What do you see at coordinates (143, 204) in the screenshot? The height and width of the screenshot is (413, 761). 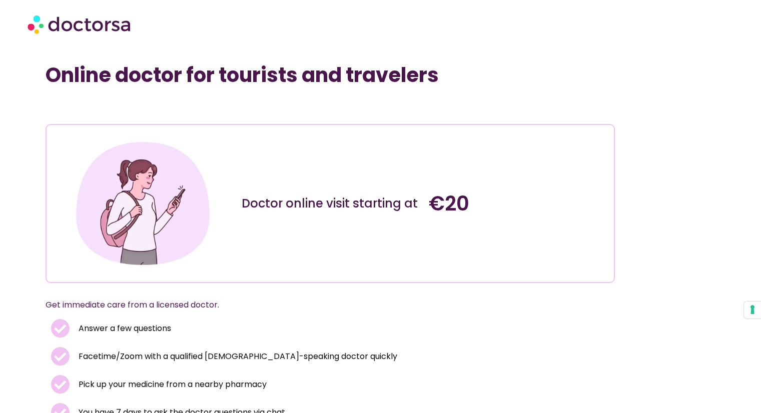 I see `img: Illustration depicting a young woman in a casual outfit, engaged with her smartphone. She has a p...` at bounding box center [143, 204].